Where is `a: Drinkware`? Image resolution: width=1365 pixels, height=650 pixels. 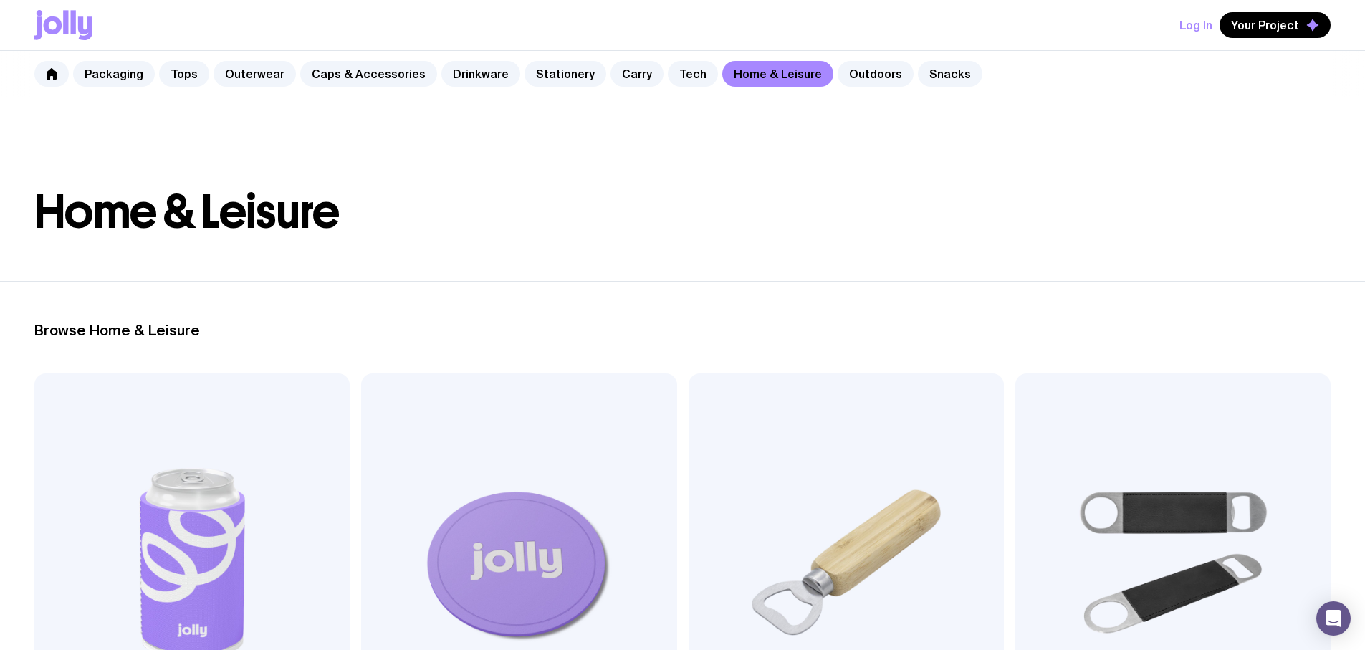 a: Drinkware is located at coordinates (481, 74).